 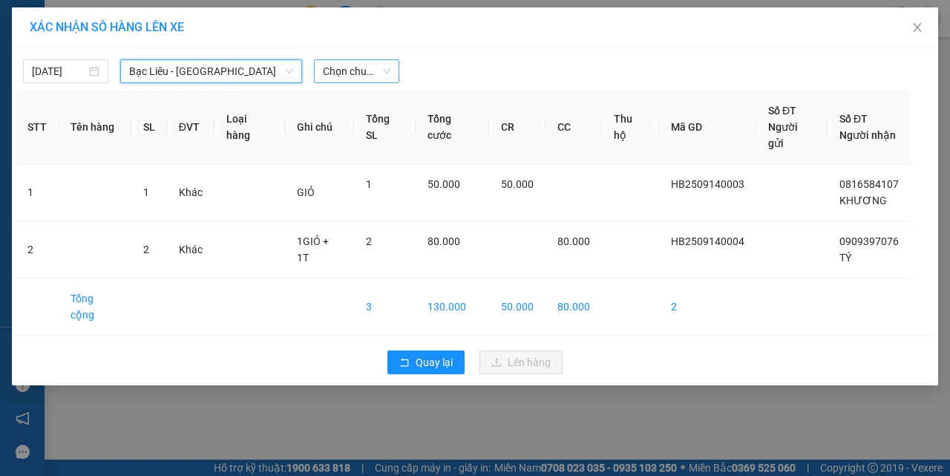 I want to click on td: 3, so click(x=384, y=306).